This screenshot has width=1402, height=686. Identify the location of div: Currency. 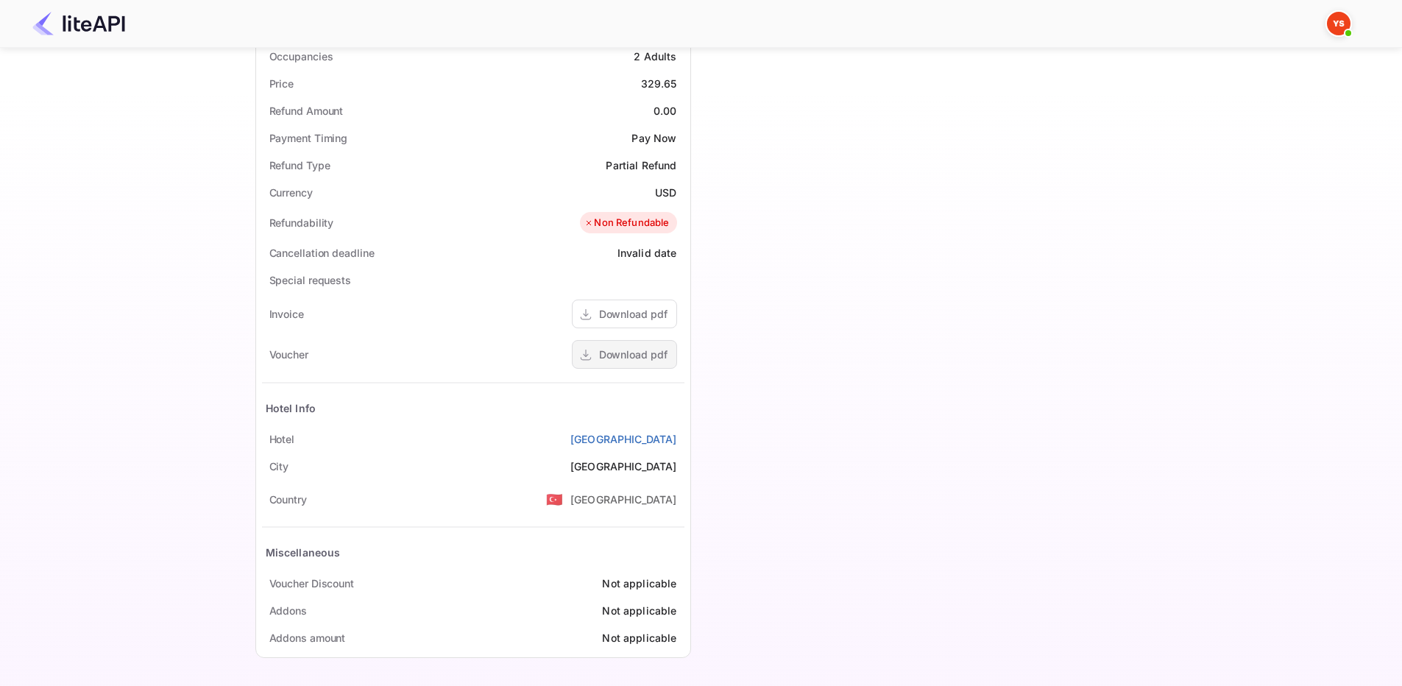
(291, 192).